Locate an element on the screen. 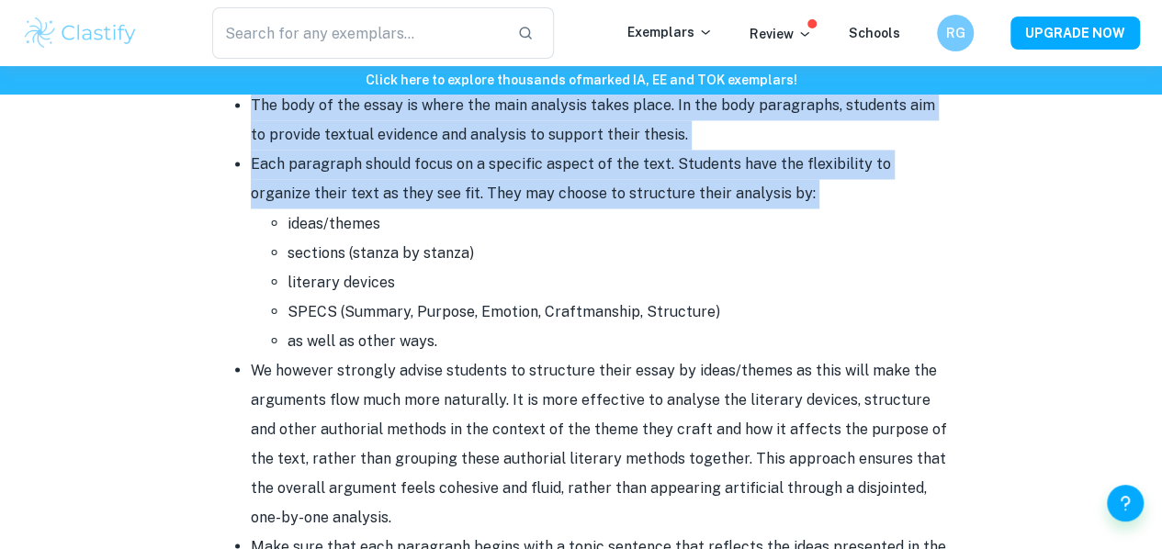 The image size is (1162, 549). li: The body of the essay is where the main analysis takes place. In the body paragraphs, students ai... is located at coordinates (600, 120).